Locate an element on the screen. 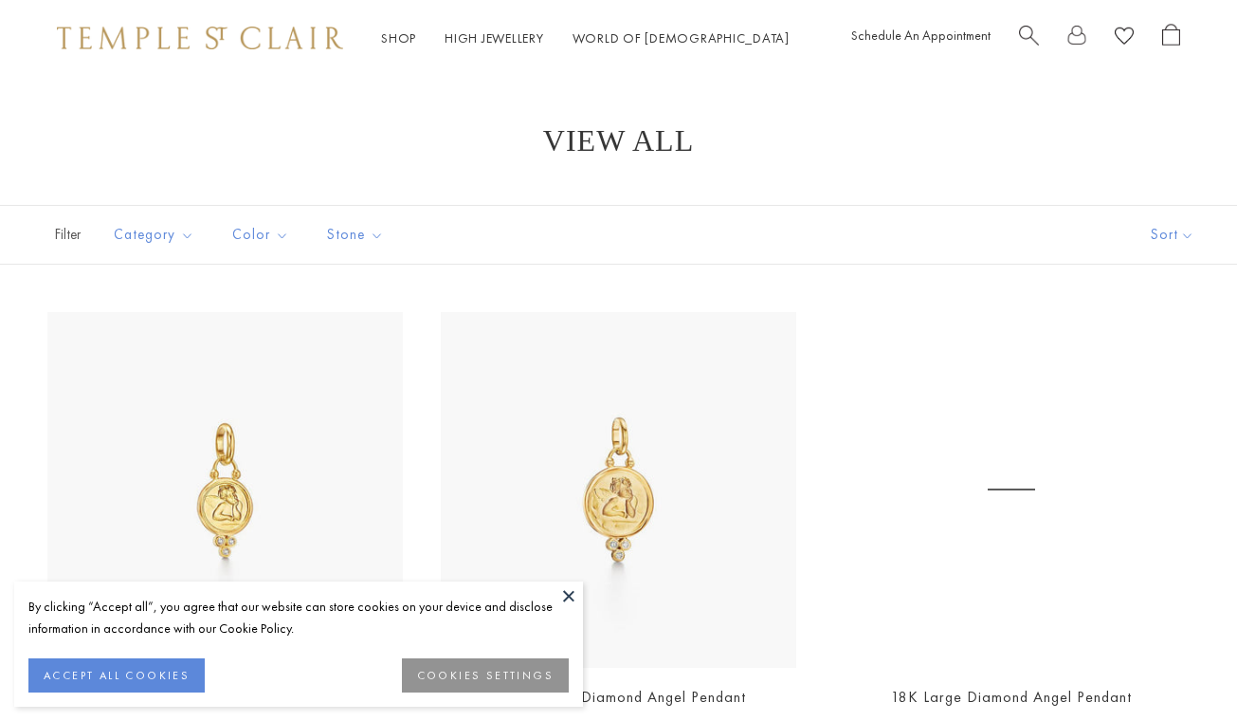 The height and width of the screenshot is (721, 1237). button: Color is located at coordinates (261, 234).